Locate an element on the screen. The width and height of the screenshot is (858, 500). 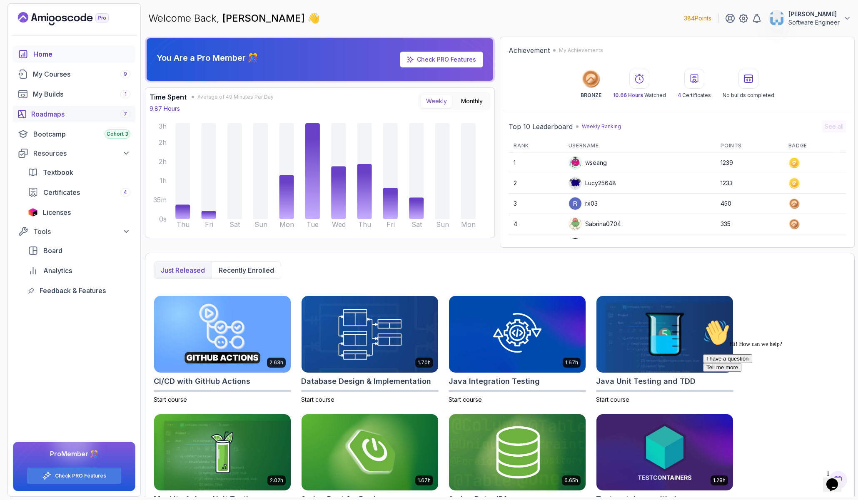
p: Weekly Ranking is located at coordinates (602, 127).